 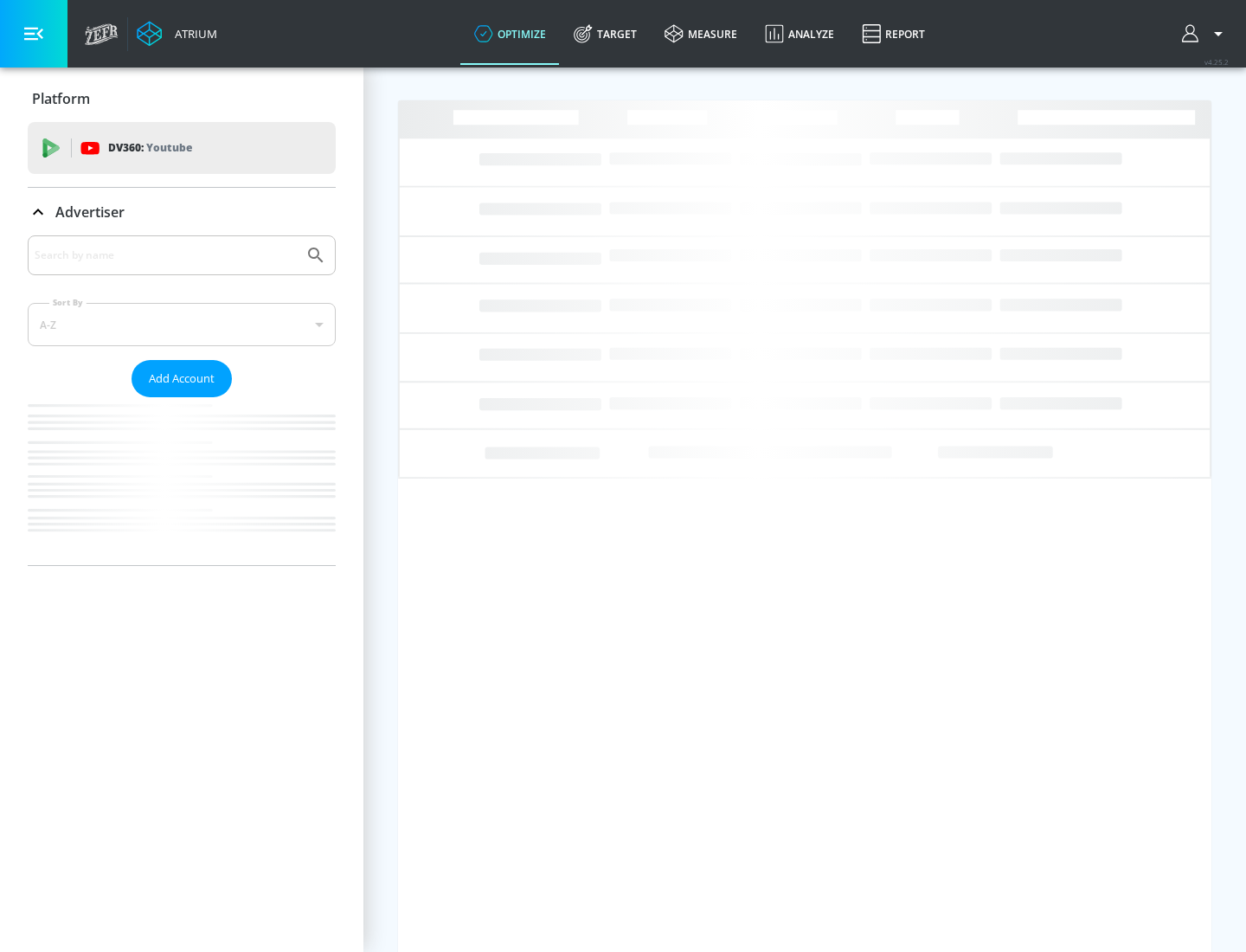 I want to click on a: Analyze, so click(x=800, y=34).